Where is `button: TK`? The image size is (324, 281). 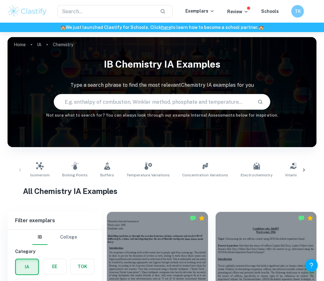
button: TK is located at coordinates (298, 11).